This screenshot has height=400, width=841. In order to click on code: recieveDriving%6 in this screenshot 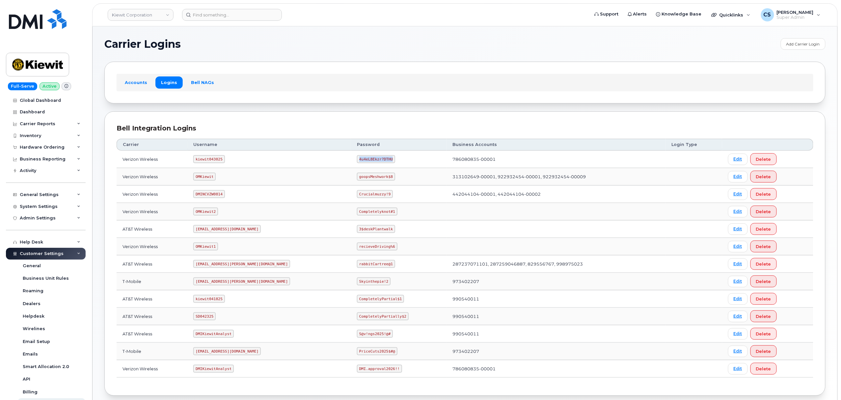, I will do `click(377, 246)`.